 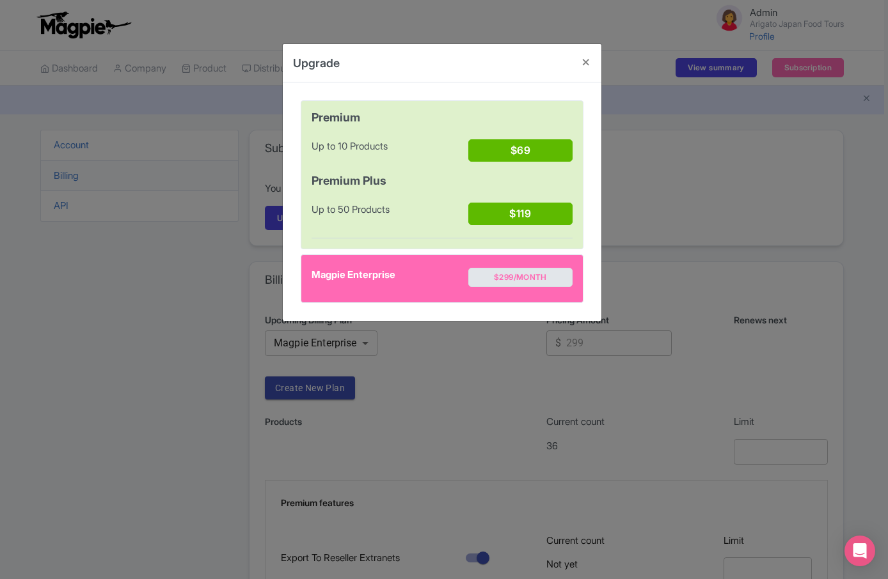 I want to click on div: Up to 10 Products, so click(x=389, y=153).